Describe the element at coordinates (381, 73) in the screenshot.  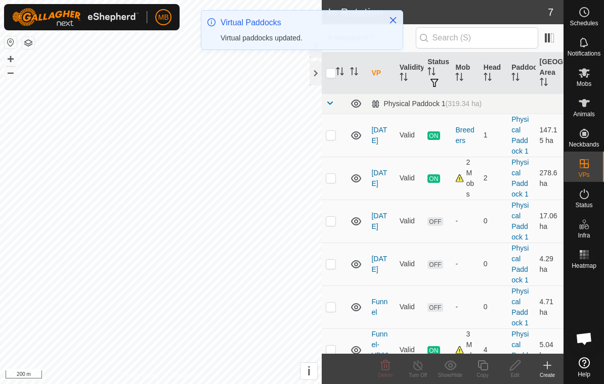
I see `th: VP` at that location.